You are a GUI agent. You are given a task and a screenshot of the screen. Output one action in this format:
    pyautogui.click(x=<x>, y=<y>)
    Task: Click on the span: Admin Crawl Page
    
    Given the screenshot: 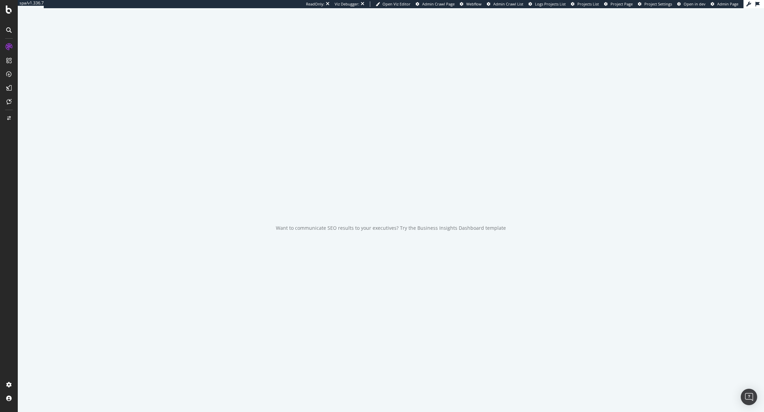 What is the action you would take?
    pyautogui.click(x=438, y=4)
    